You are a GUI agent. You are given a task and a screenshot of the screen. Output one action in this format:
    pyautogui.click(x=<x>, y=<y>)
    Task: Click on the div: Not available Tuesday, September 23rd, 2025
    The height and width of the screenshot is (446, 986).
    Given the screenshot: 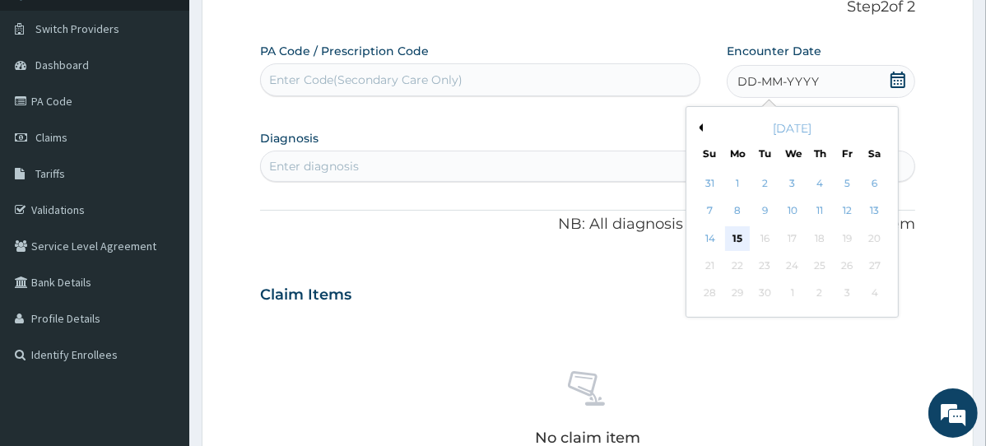 What is the action you would take?
    pyautogui.click(x=765, y=266)
    